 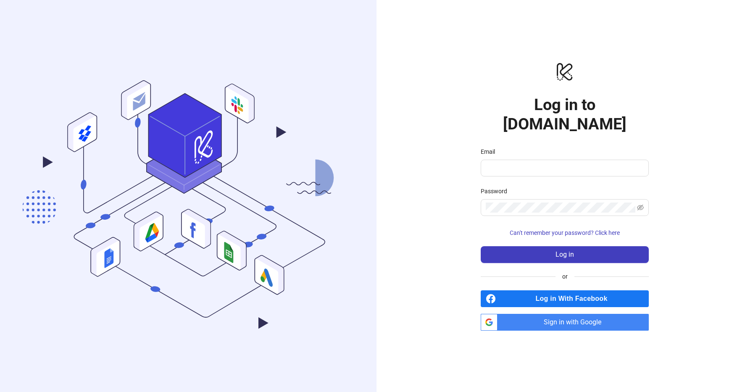 What do you see at coordinates (565, 233) in the screenshot?
I see `button: Can't remember your password? Click here` at bounding box center [565, 233].